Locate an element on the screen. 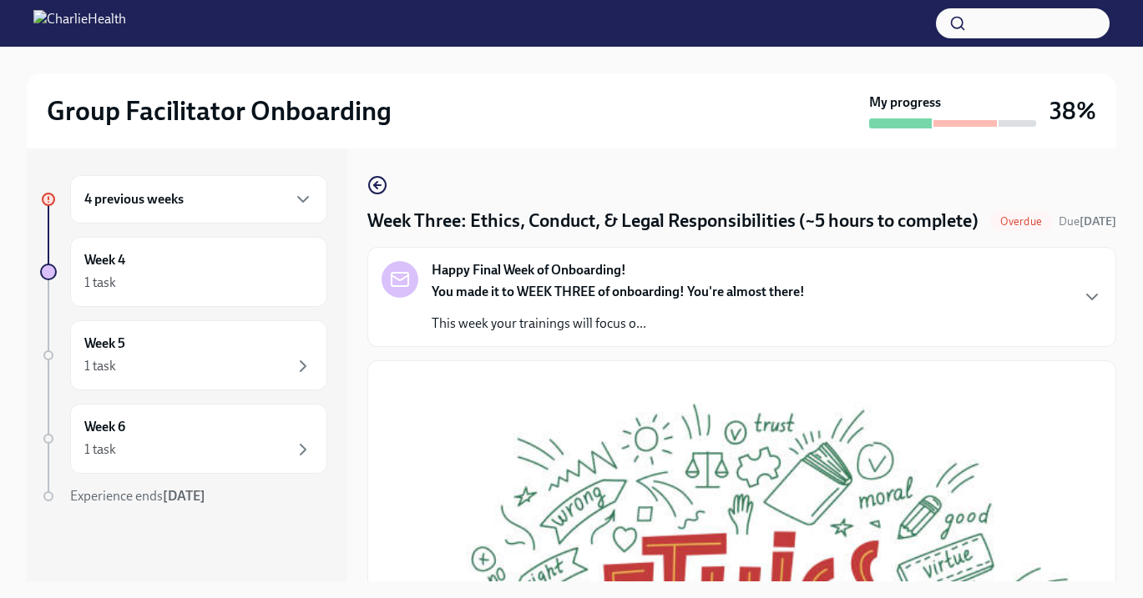 The image size is (1143, 598). h6: Week 6 is located at coordinates (104, 427).